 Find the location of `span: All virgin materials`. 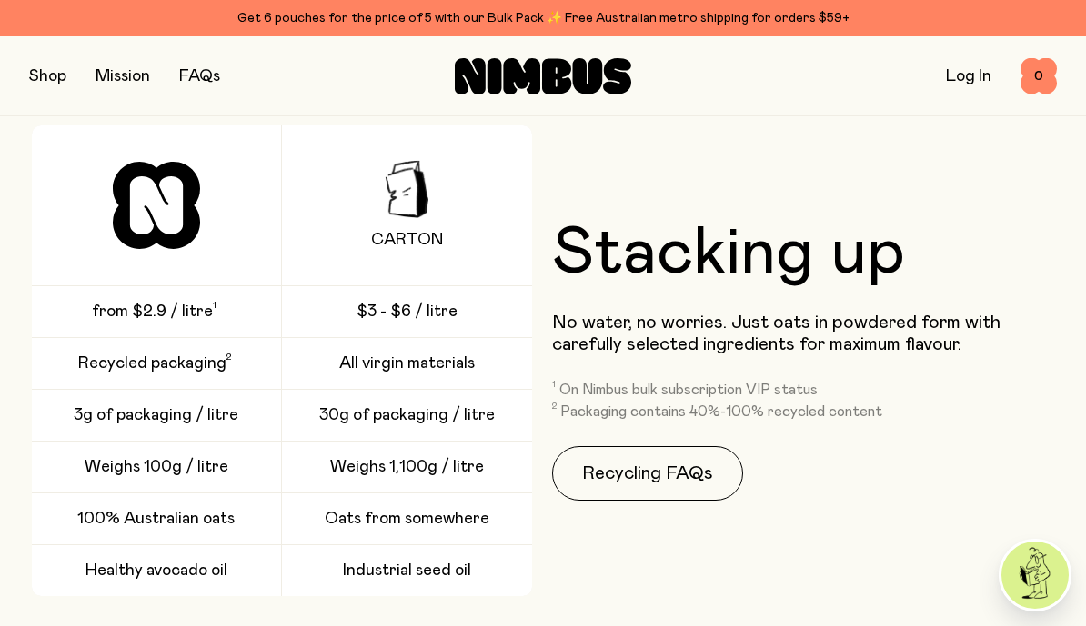

span: All virgin materials is located at coordinates (406, 364).